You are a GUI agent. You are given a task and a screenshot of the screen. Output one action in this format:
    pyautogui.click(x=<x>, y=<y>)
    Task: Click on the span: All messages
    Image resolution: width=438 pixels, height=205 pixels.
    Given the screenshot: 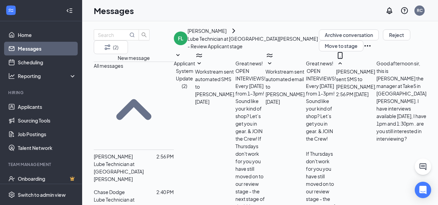 What is the action you would take?
    pyautogui.click(x=108, y=66)
    